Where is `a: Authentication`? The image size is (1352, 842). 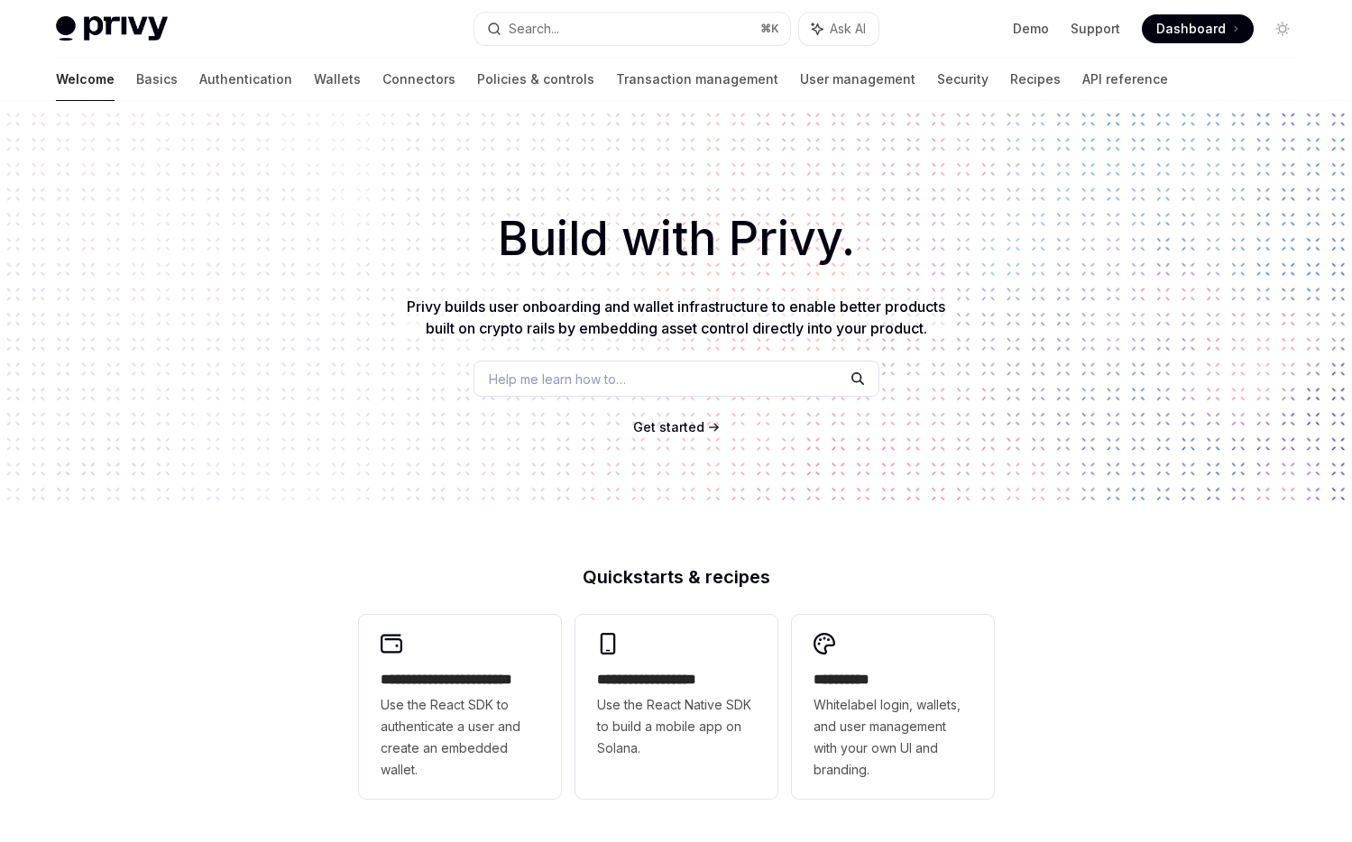
a: Authentication is located at coordinates (245, 79).